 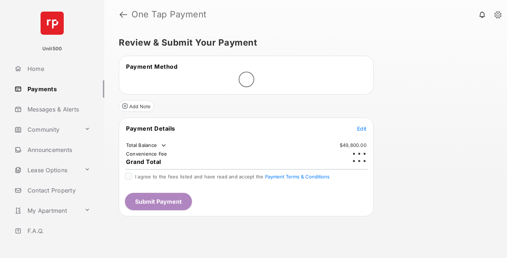 What do you see at coordinates (58, 89) in the screenshot?
I see `a: Payments` at bounding box center [58, 89].